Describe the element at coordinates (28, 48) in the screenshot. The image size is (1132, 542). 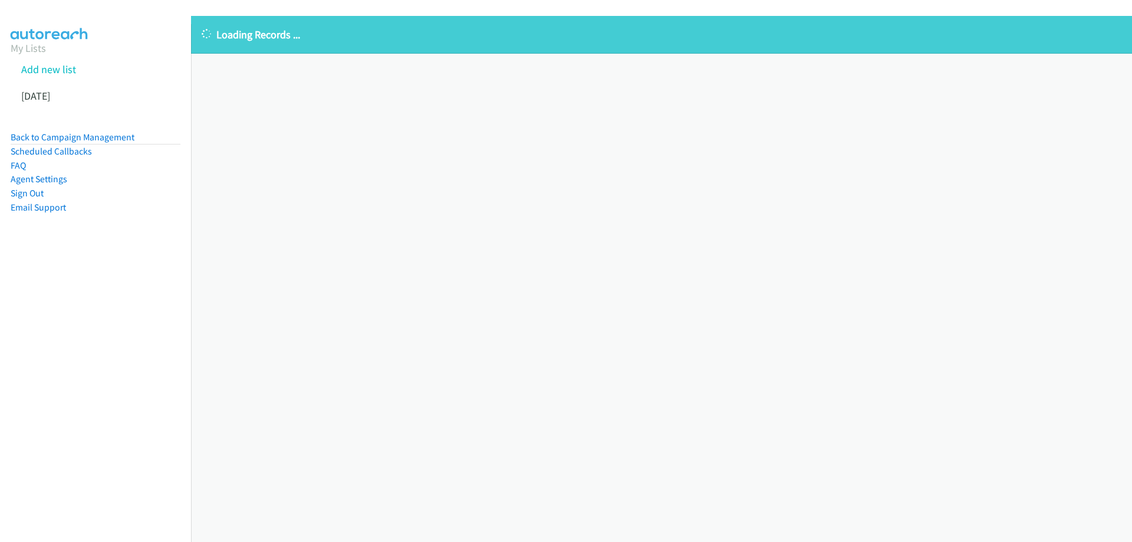
I see `a: My Lists` at that location.